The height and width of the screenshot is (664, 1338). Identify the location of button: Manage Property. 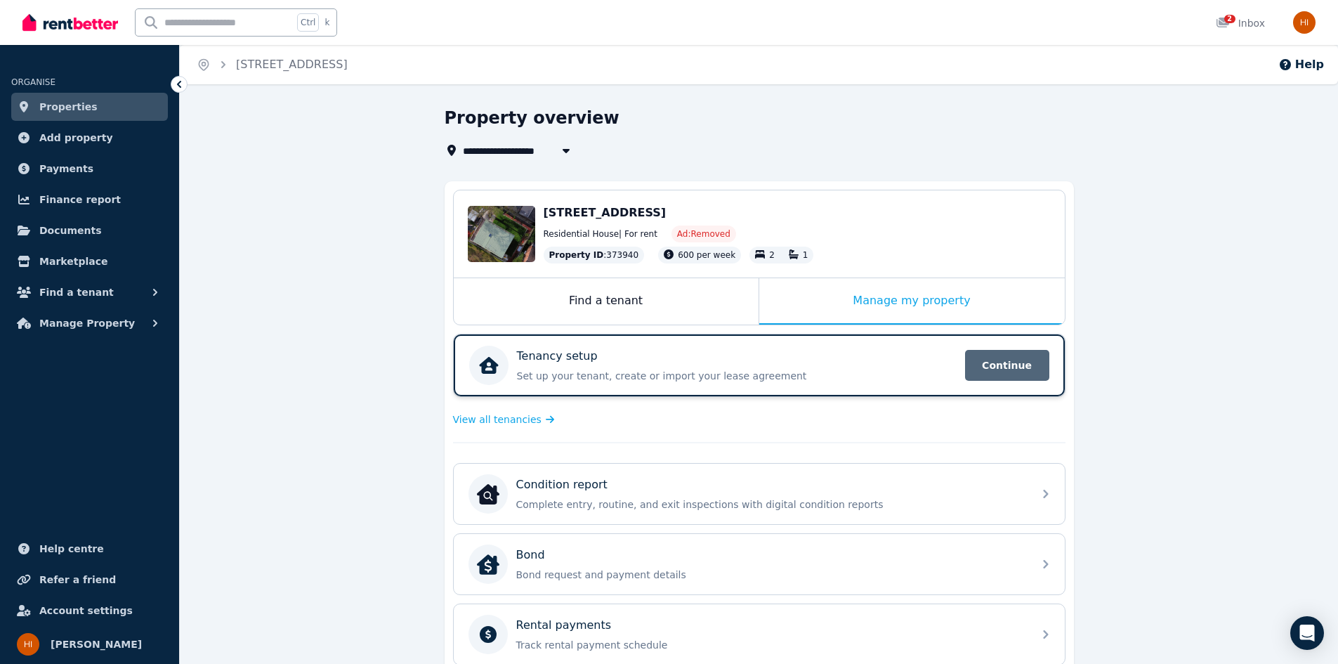
(89, 323).